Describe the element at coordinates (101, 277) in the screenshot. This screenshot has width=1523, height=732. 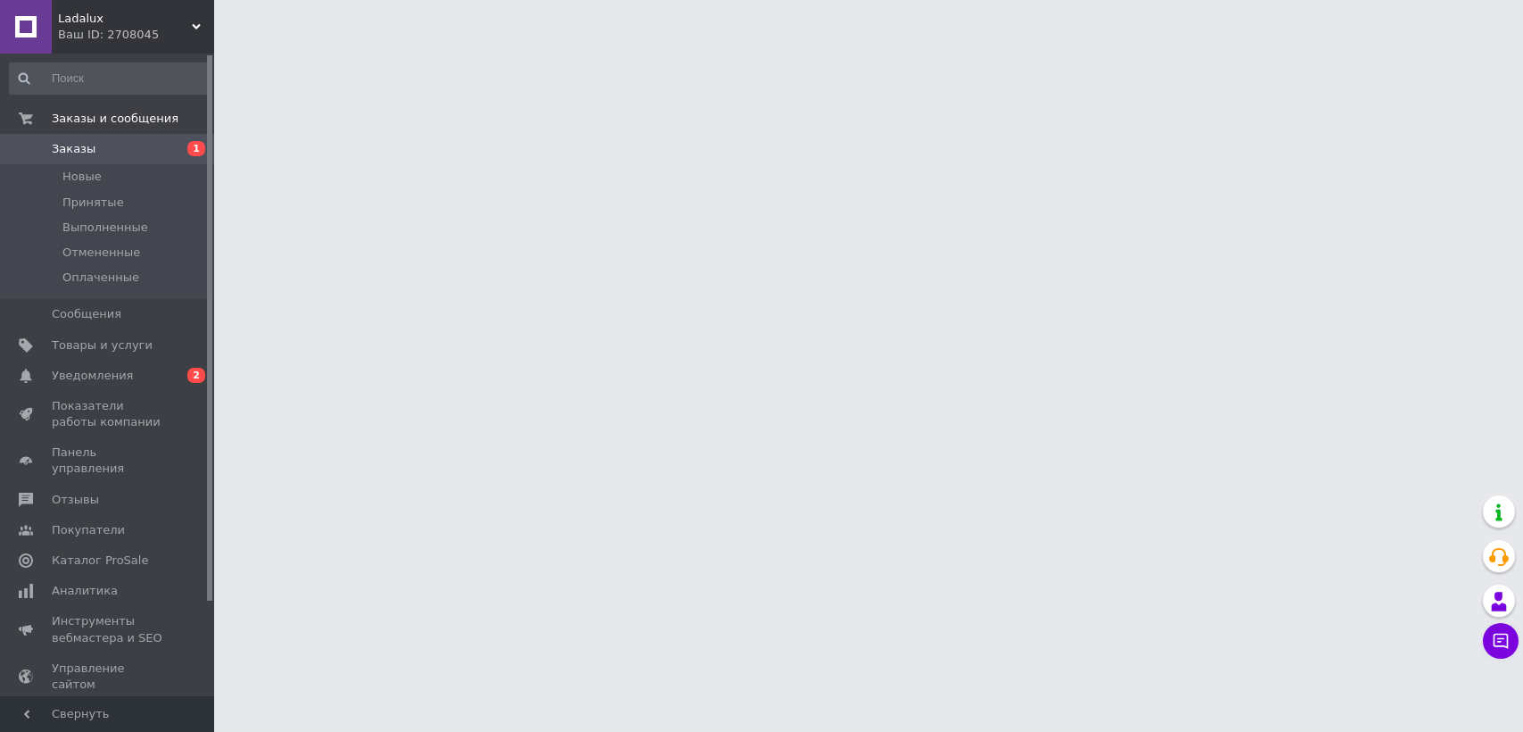
I see `span: Оплаченные` at that location.